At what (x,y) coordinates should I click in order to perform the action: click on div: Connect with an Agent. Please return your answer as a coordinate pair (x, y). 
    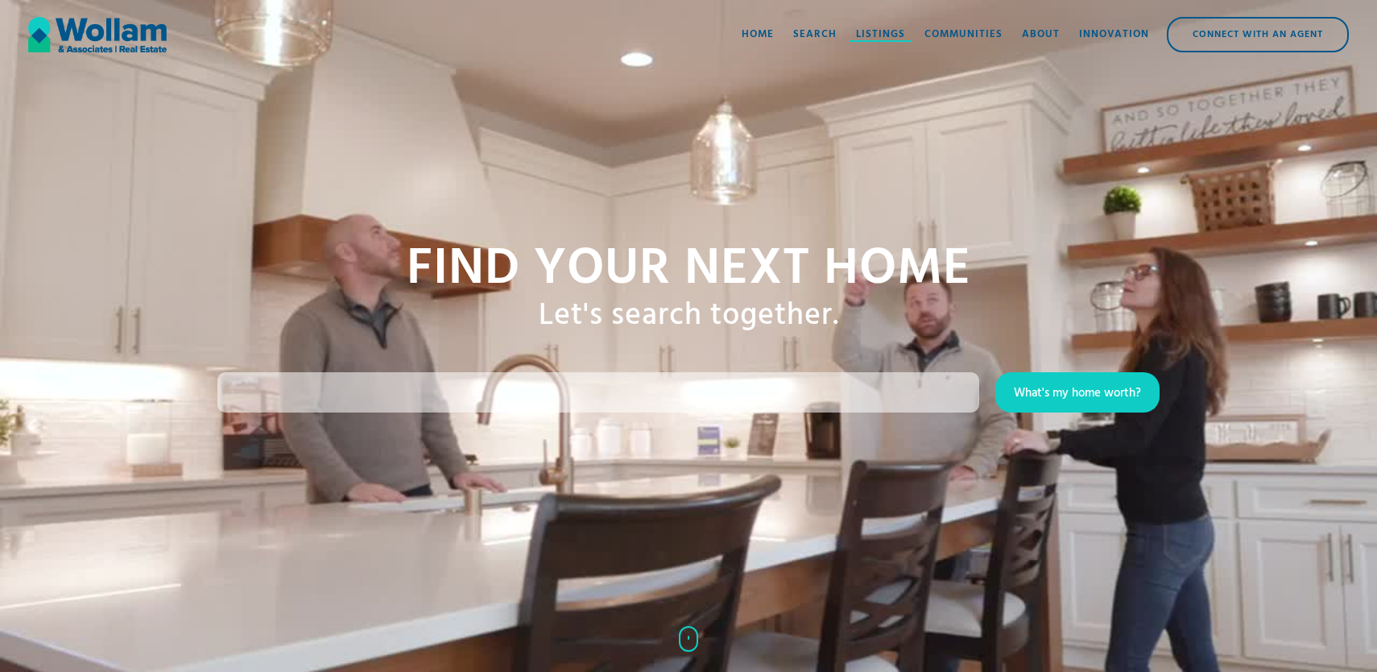
    Looking at the image, I should click on (1258, 35).